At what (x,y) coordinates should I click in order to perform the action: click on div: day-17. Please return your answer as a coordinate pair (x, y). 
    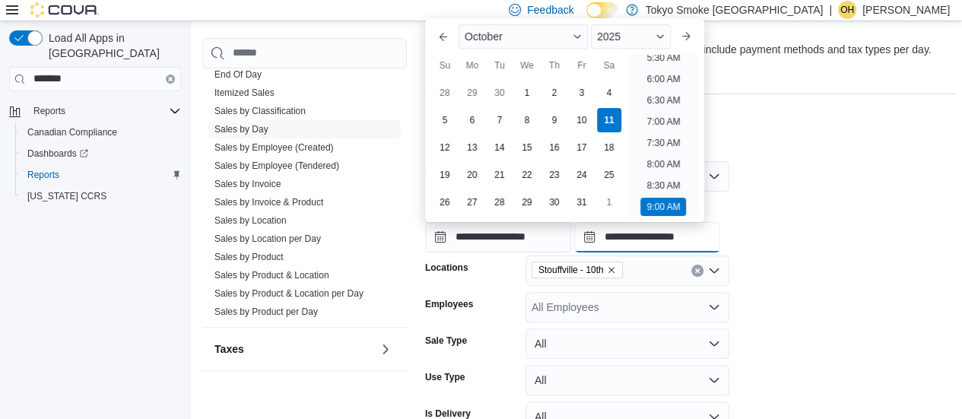
    Looking at the image, I should click on (582, 148).